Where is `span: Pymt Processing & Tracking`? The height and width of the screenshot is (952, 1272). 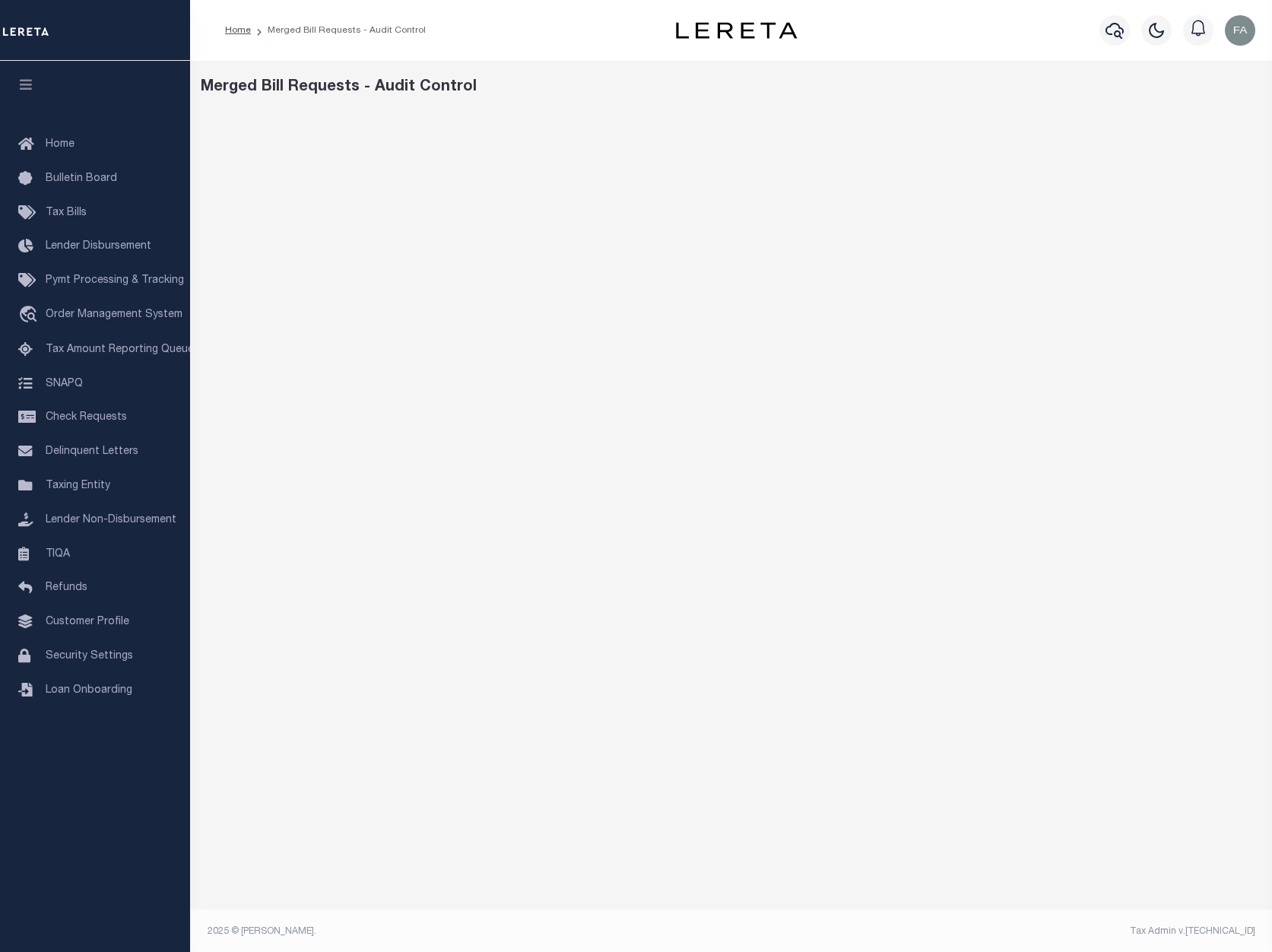
span: Pymt Processing & Tracking is located at coordinates (115, 281).